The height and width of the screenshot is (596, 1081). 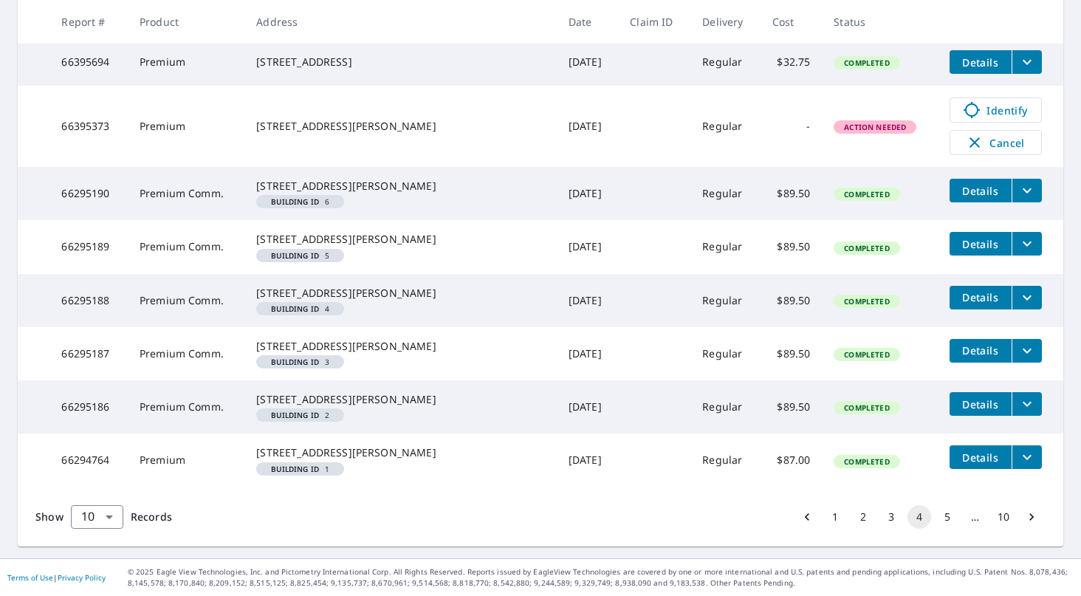 What do you see at coordinates (863, 517) in the screenshot?
I see `button: Go to page 2` at bounding box center [863, 517].